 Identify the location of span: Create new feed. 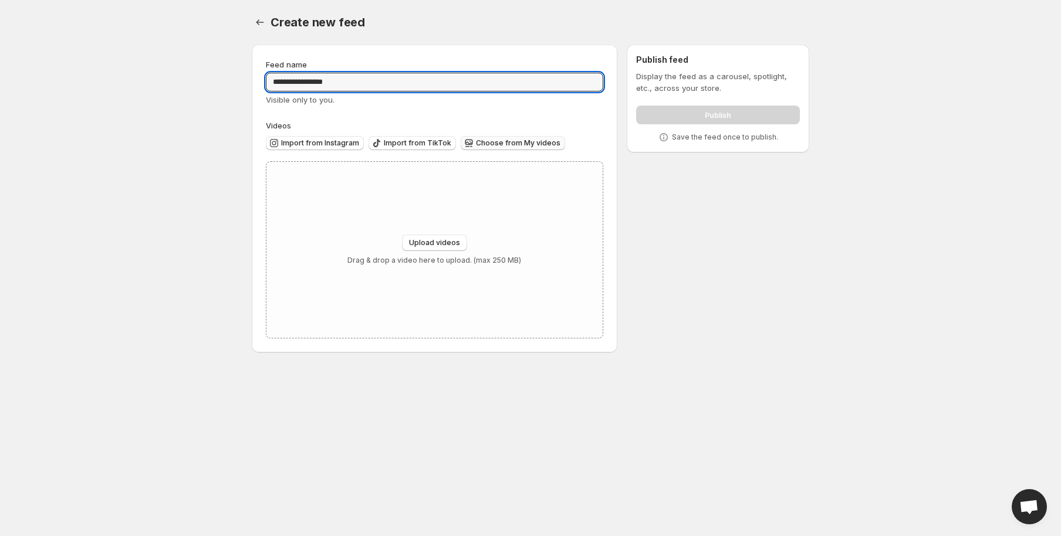
(317, 22).